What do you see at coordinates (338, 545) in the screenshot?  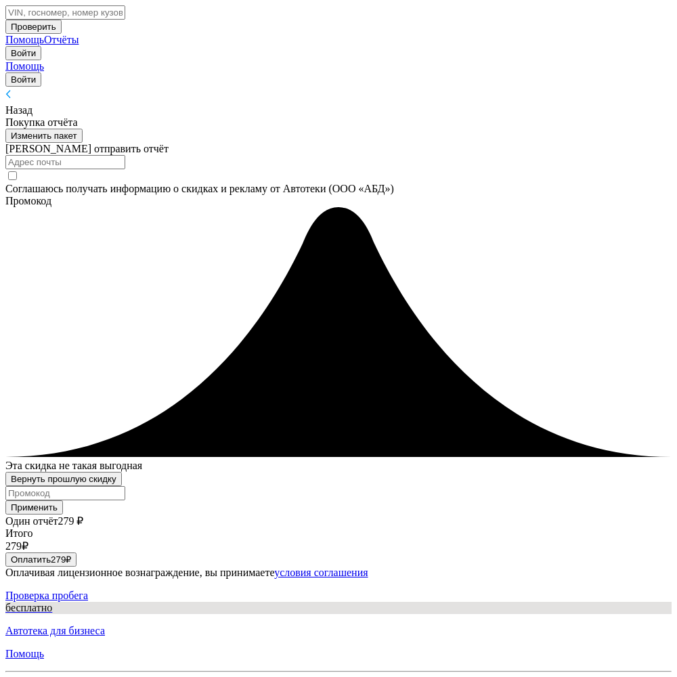 I see `div: 279 ₽` at bounding box center [338, 545].